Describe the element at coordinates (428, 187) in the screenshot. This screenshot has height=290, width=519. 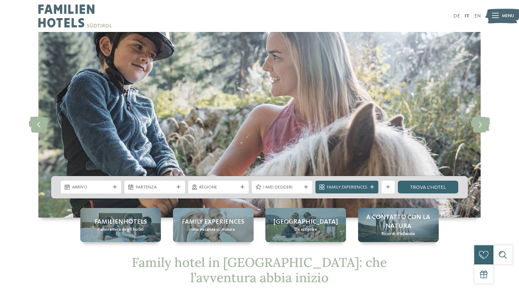
I see `a: trova l’hotel` at that location.